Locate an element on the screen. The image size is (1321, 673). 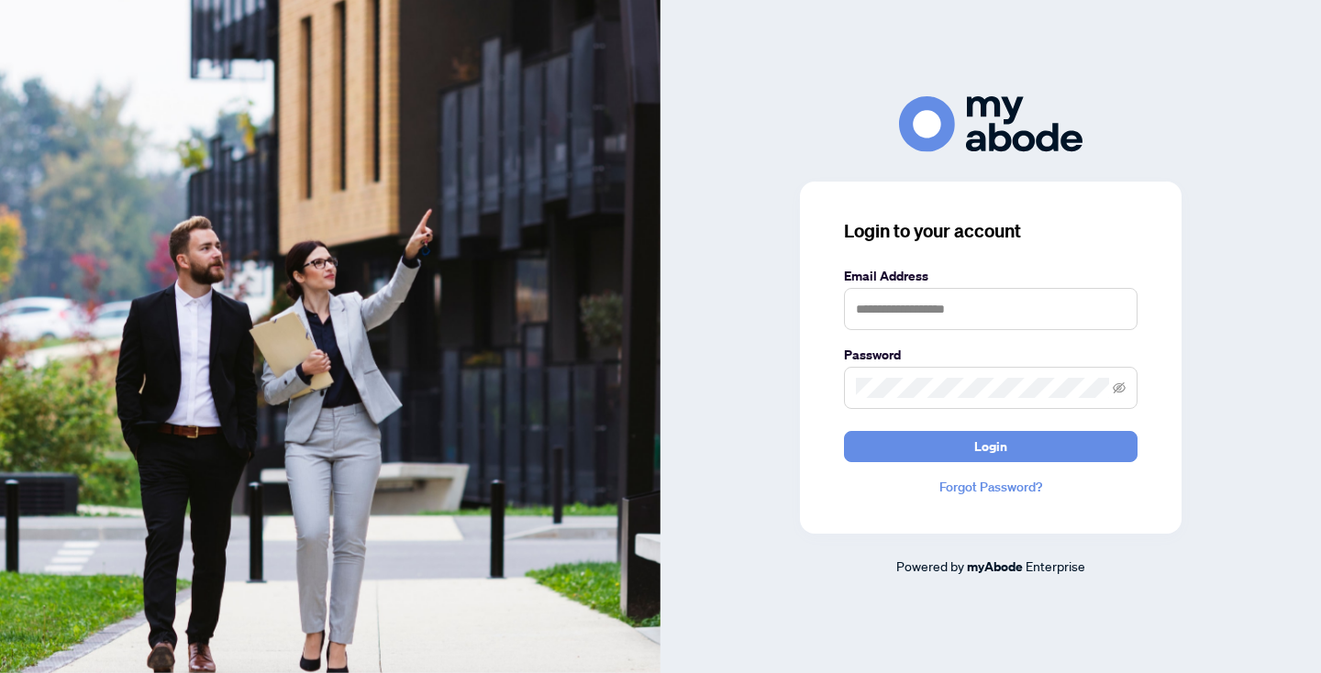
h3: Login to your account is located at coordinates (991, 231).